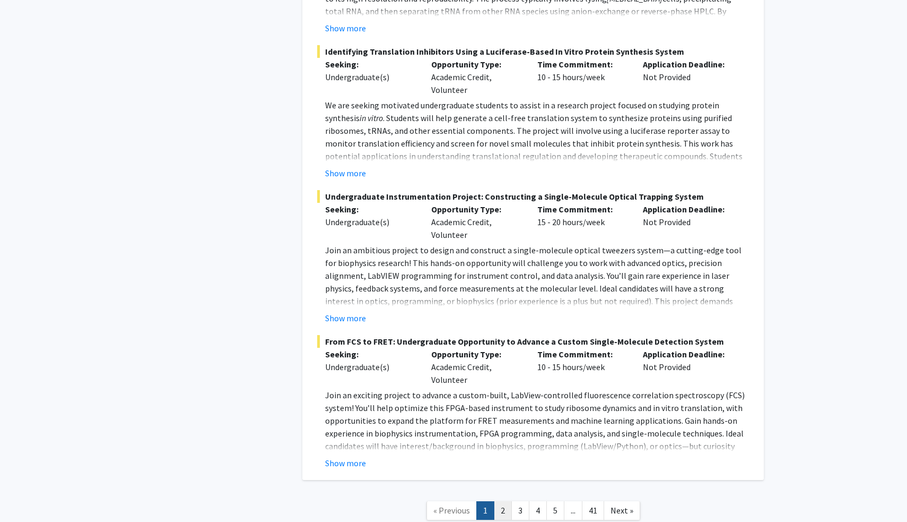 This screenshot has width=907, height=522. I want to click on span: Identifying Translation Inhibitors Using a Luciferase-Based In Vitro Protein Synthesis System, so click(533, 51).